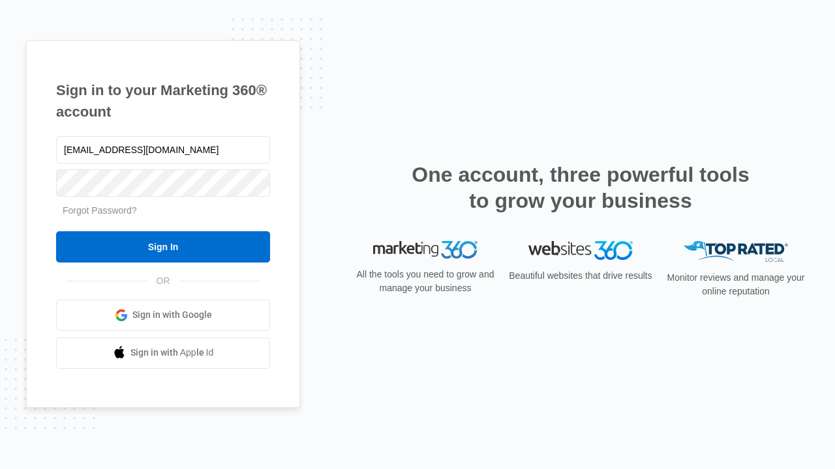  What do you see at coordinates (736, 285) in the screenshot?
I see `p: Monitor reviews and manage your online reputation` at bounding box center [736, 285].